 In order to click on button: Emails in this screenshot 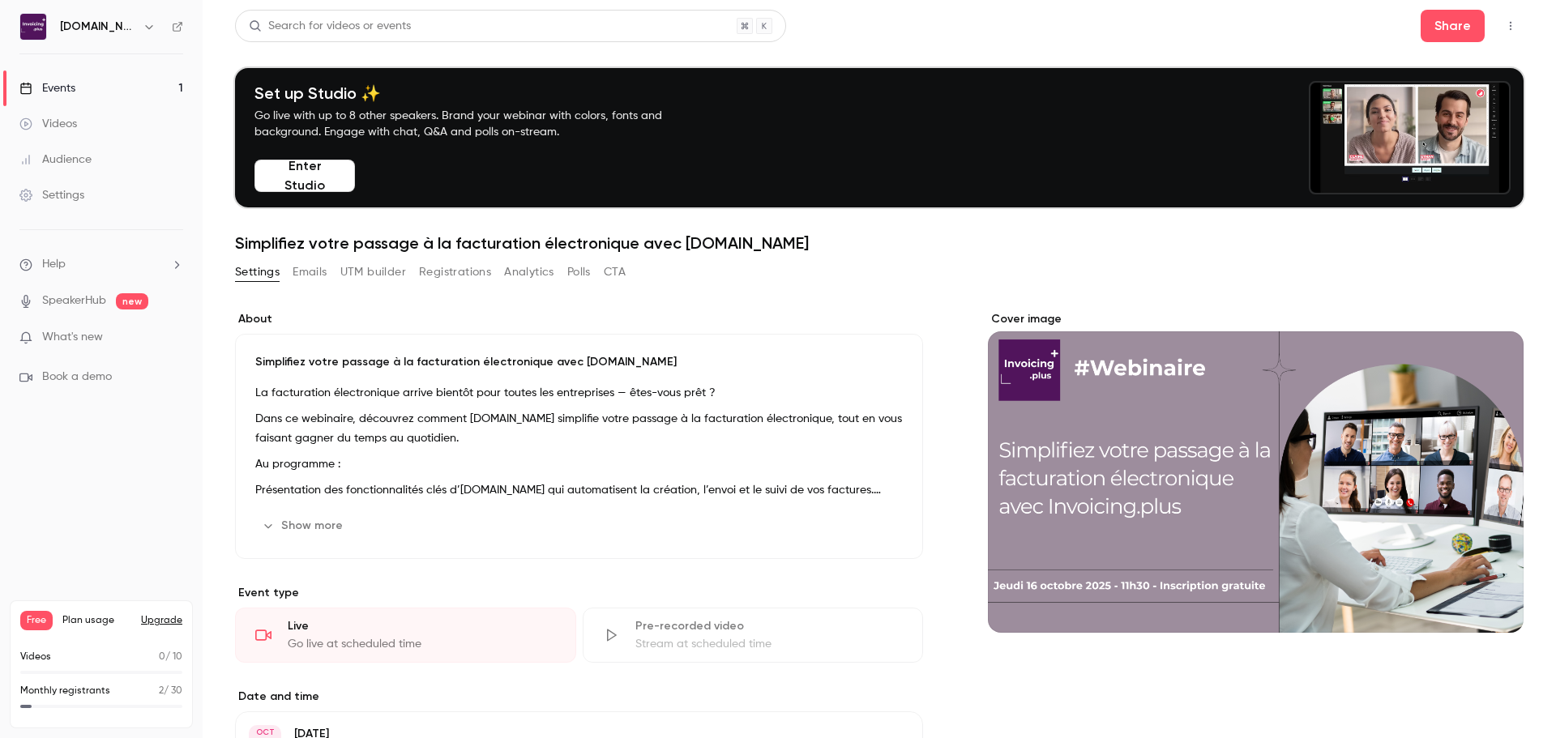, I will do `click(309, 272)`.